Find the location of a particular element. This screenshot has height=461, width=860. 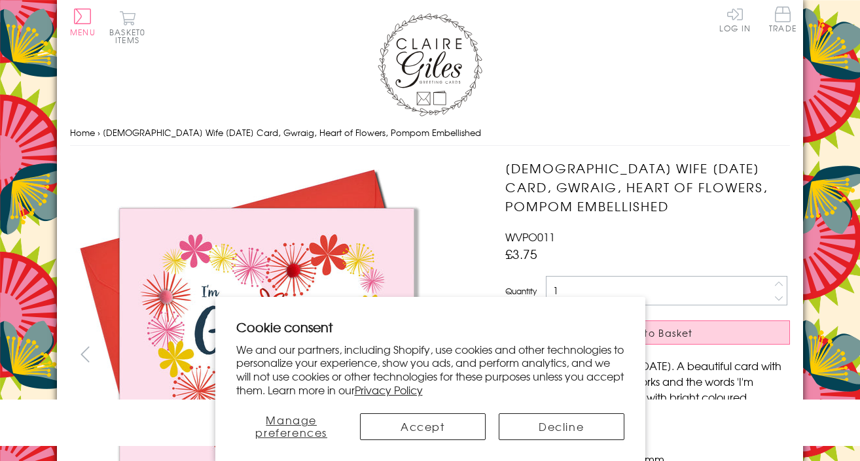

a: Log In is located at coordinates (735, 19).